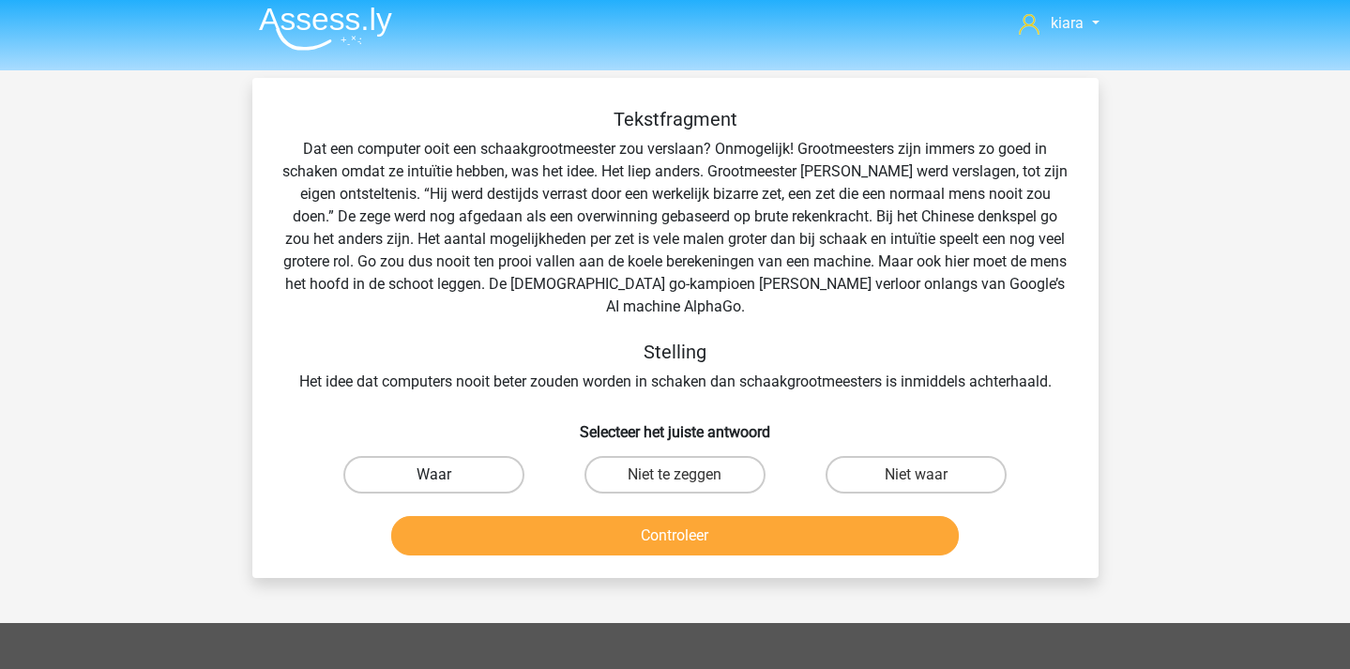  Describe the element at coordinates (1067, 23) in the screenshot. I see `span: kiara` at that location.